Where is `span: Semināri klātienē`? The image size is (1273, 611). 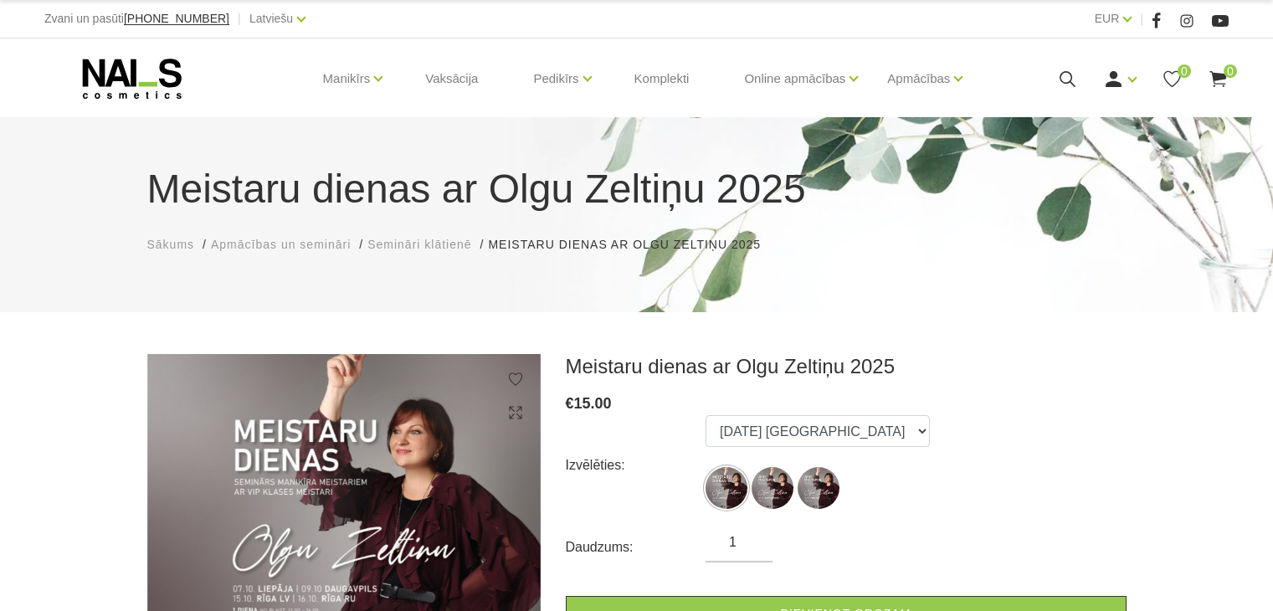 span: Semināri klātienē is located at coordinates (419, 244).